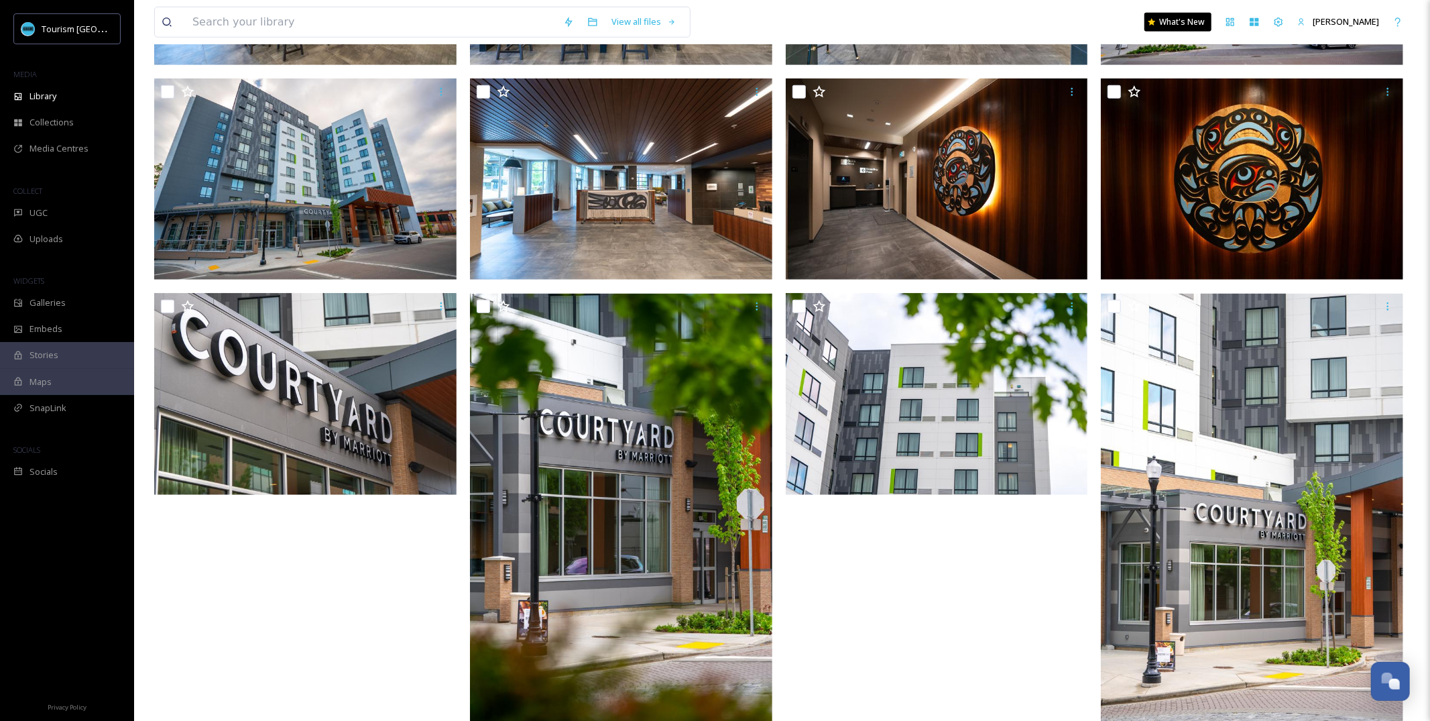 Image resolution: width=1430 pixels, height=721 pixels. I want to click on span: SOCIALS, so click(27, 449).